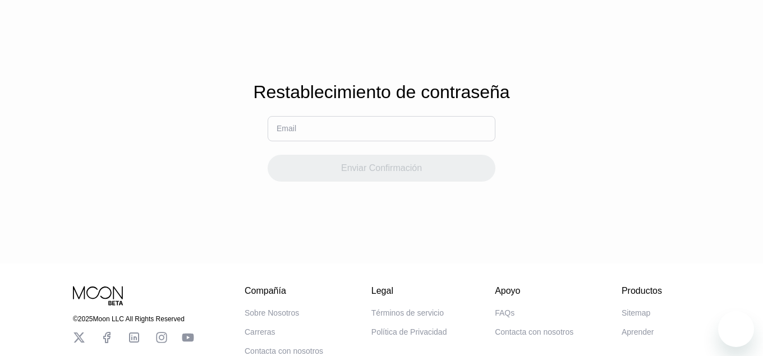  What do you see at coordinates (409, 291) in the screenshot?
I see `div: Legal` at bounding box center [409, 291].